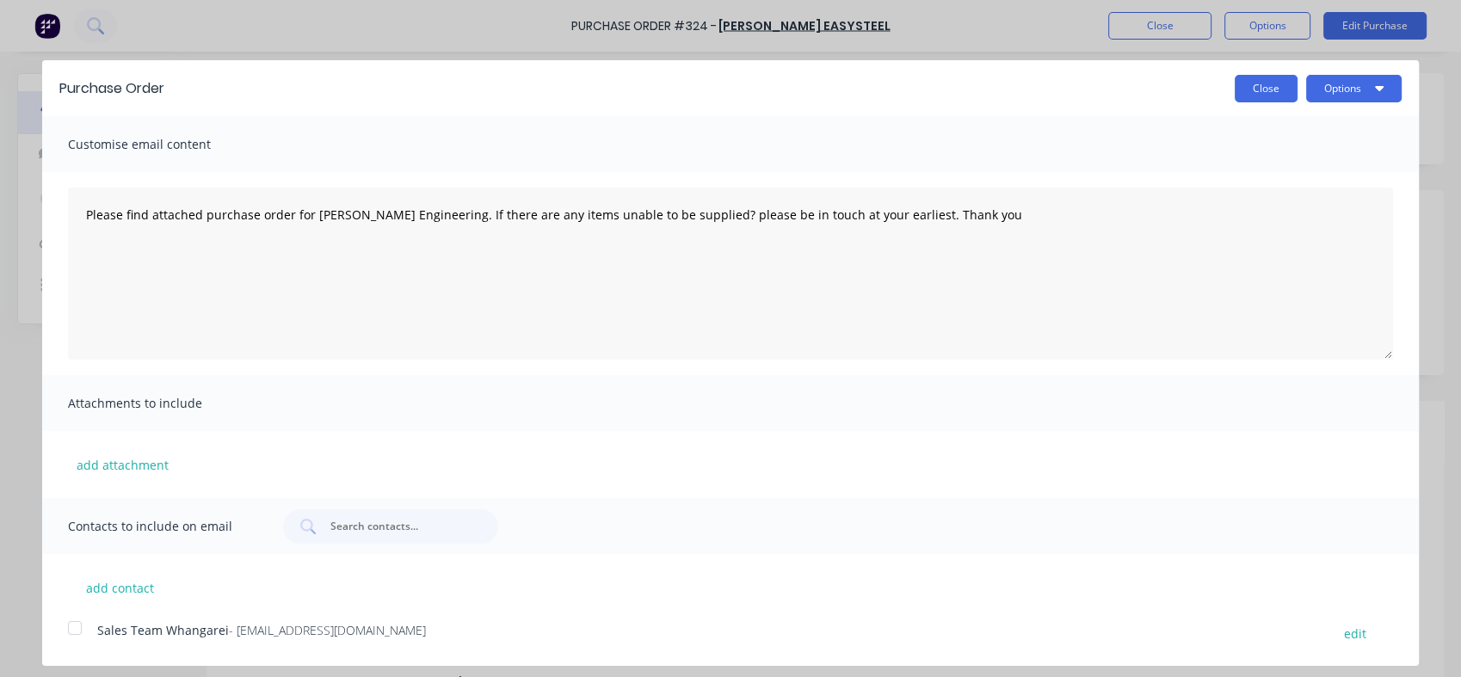  I want to click on span: Contacts to include on email, so click(163, 527).